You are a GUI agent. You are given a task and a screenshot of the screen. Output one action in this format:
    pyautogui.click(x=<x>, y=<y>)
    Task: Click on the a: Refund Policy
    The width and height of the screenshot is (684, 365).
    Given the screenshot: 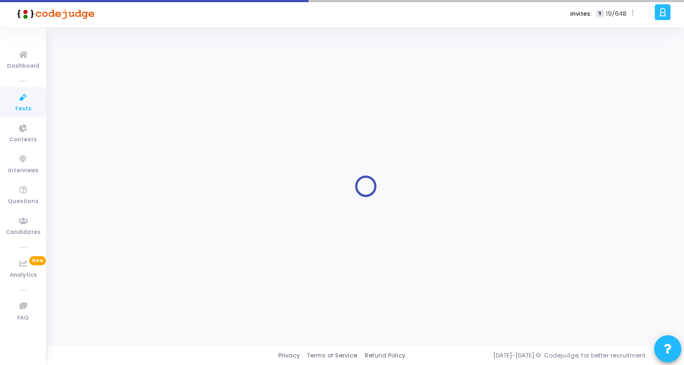 What is the action you would take?
    pyautogui.click(x=385, y=355)
    